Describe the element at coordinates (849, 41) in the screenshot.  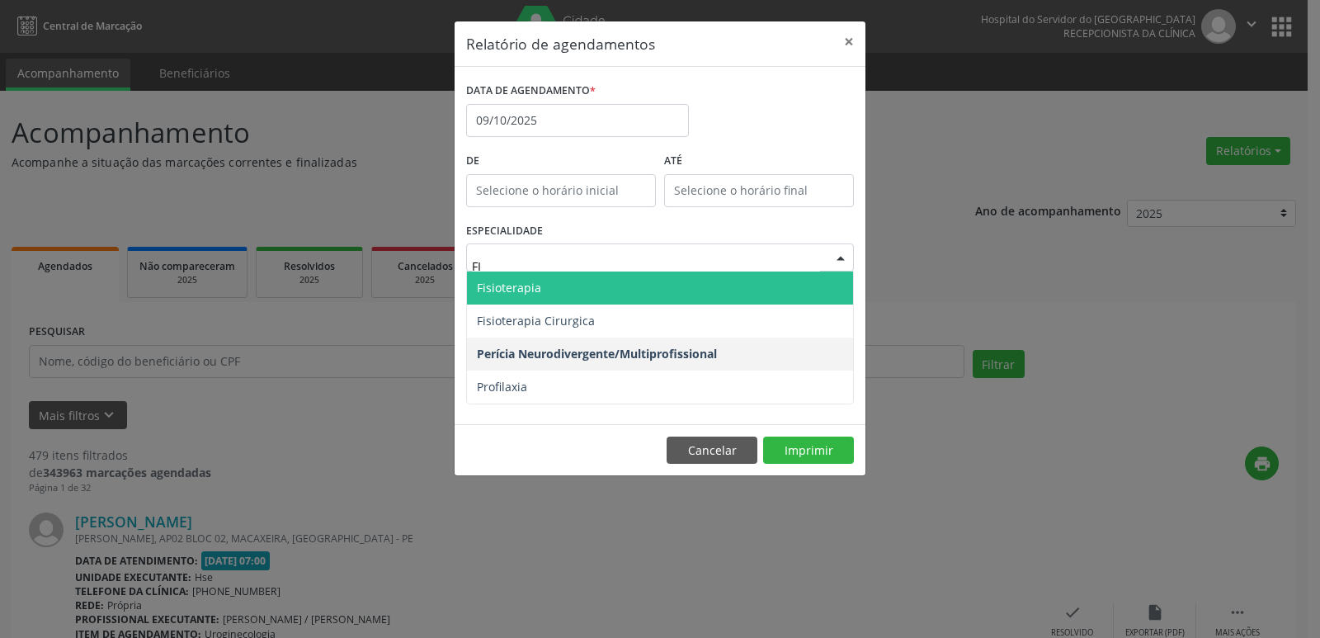
I see `button: Close` at that location.